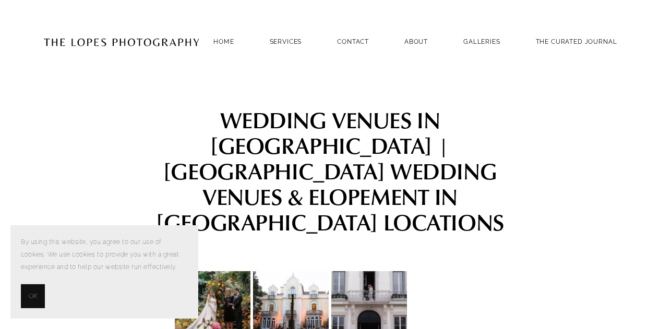 The width and height of the screenshot is (660, 329). I want to click on a: Home, so click(223, 41).